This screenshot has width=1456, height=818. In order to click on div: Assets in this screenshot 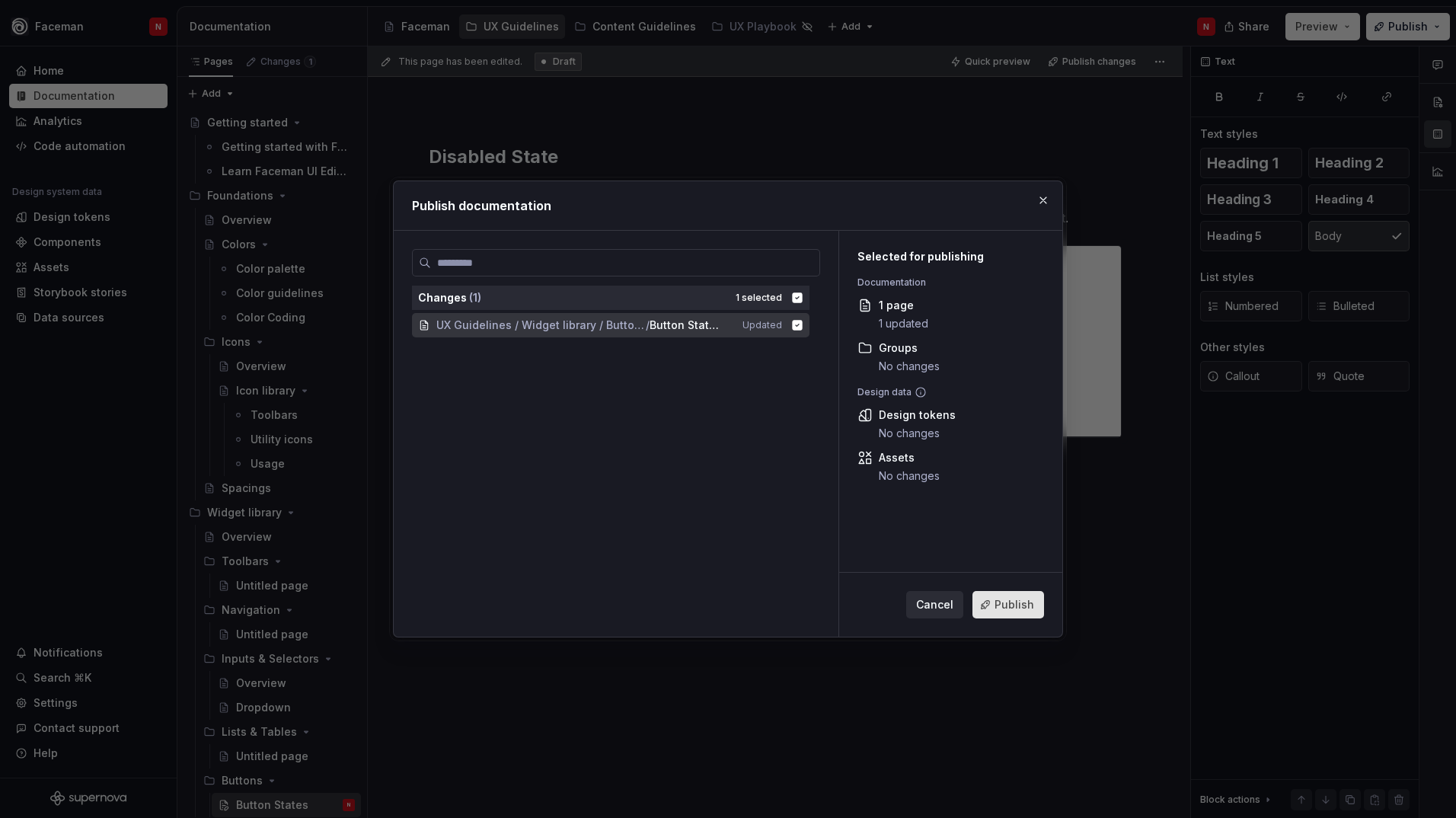, I will do `click(909, 457)`.